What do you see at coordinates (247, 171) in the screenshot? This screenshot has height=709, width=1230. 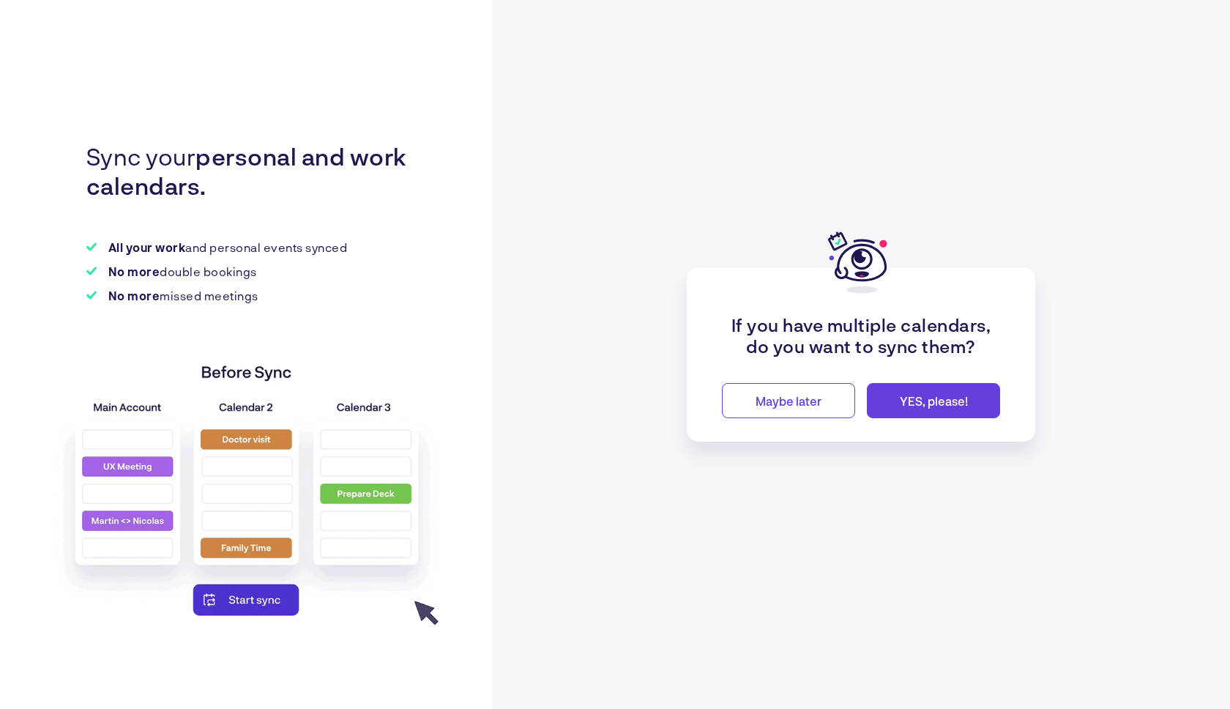 I see `strong: personal and work calendars.` at bounding box center [247, 171].